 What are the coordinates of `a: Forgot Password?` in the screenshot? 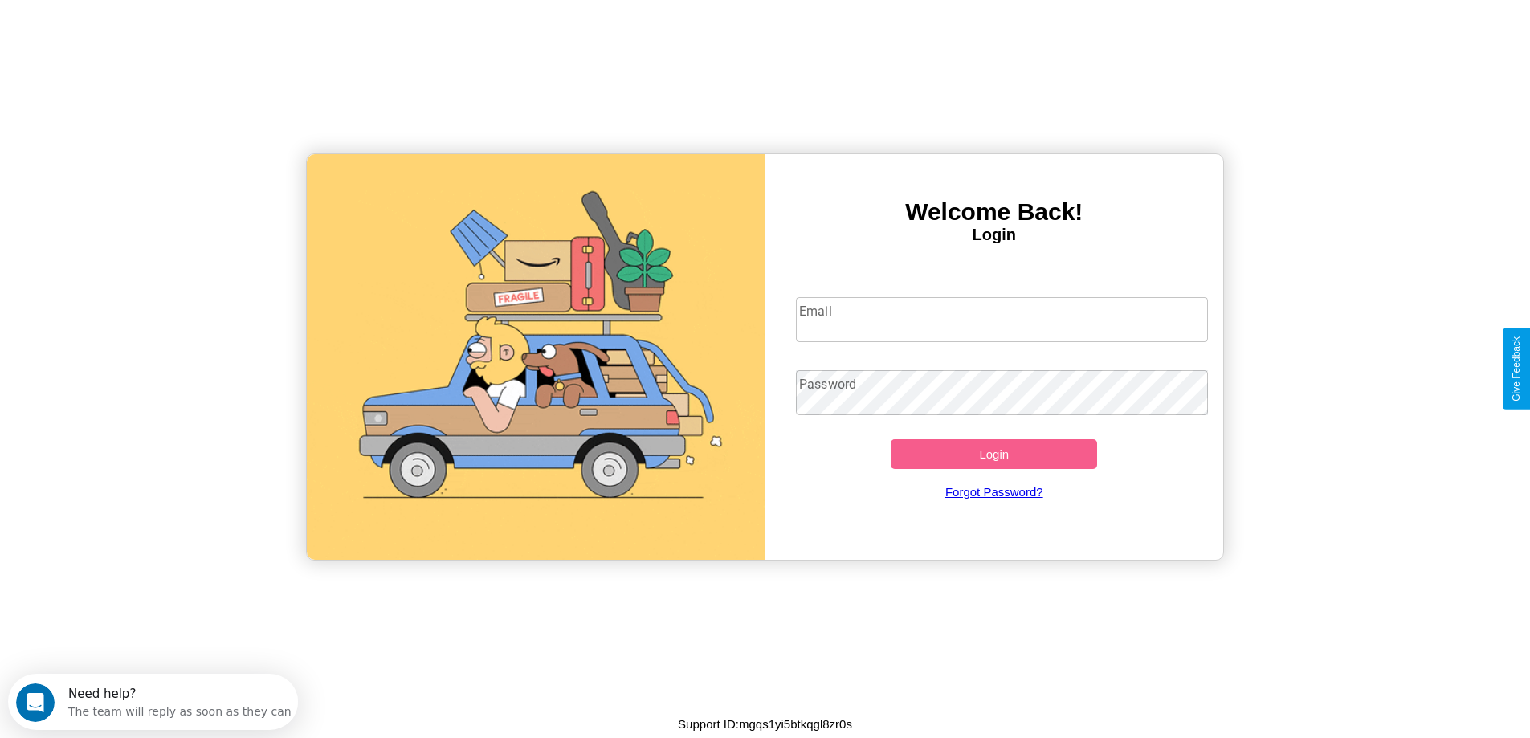 It's located at (994, 492).